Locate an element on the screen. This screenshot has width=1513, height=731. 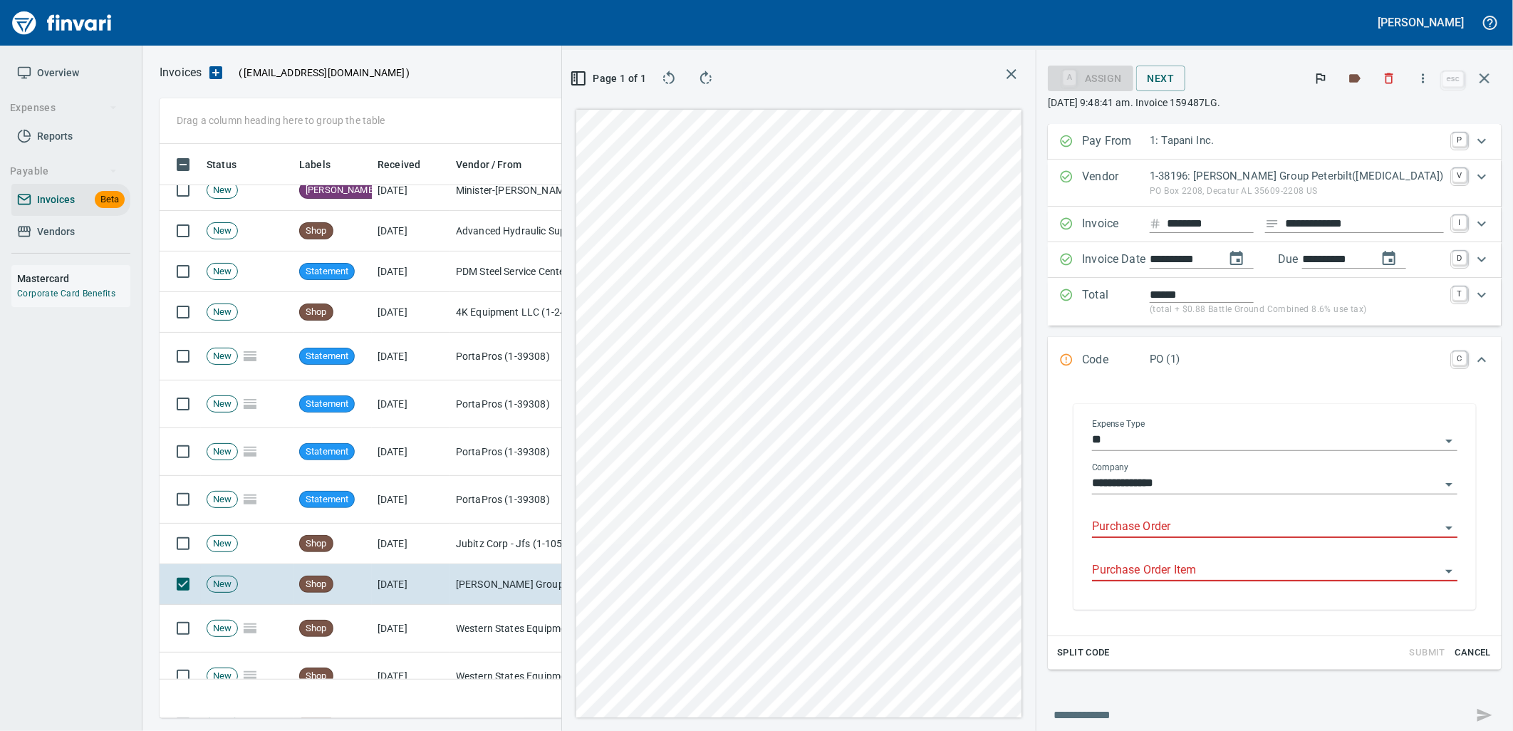
span: Cancel is located at coordinates (1473, 653).